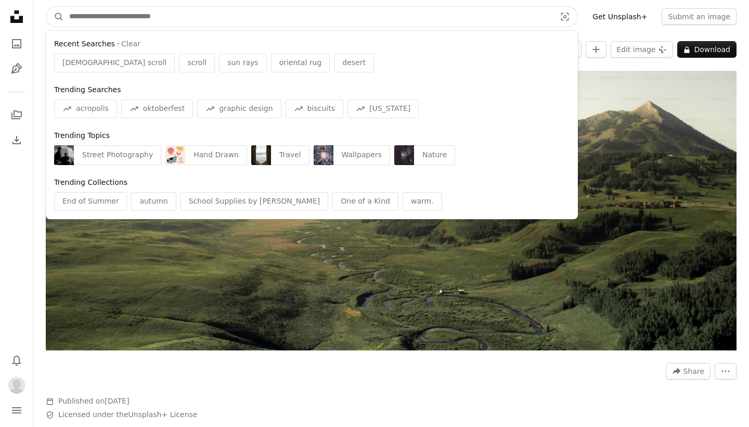 The height and width of the screenshot is (427, 749). I want to click on div: warm., so click(422, 201).